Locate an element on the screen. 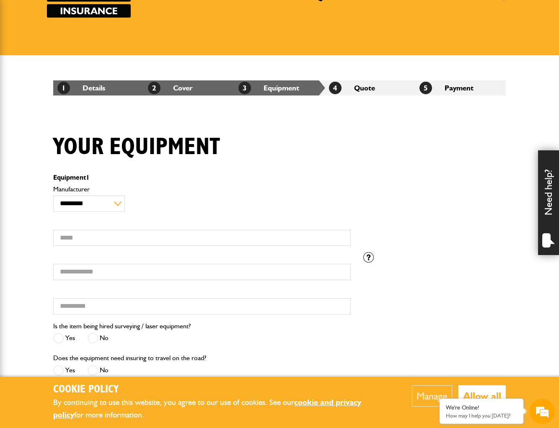  a: 1Details is located at coordinates (81, 88).